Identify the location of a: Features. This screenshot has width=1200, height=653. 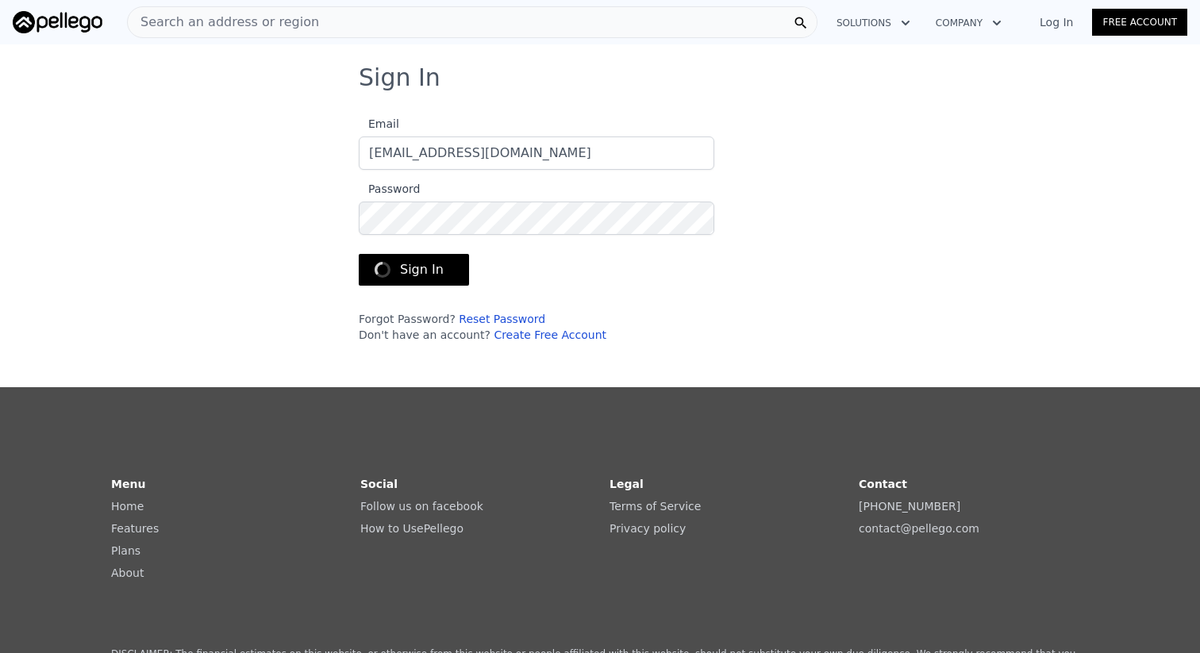
(135, 529).